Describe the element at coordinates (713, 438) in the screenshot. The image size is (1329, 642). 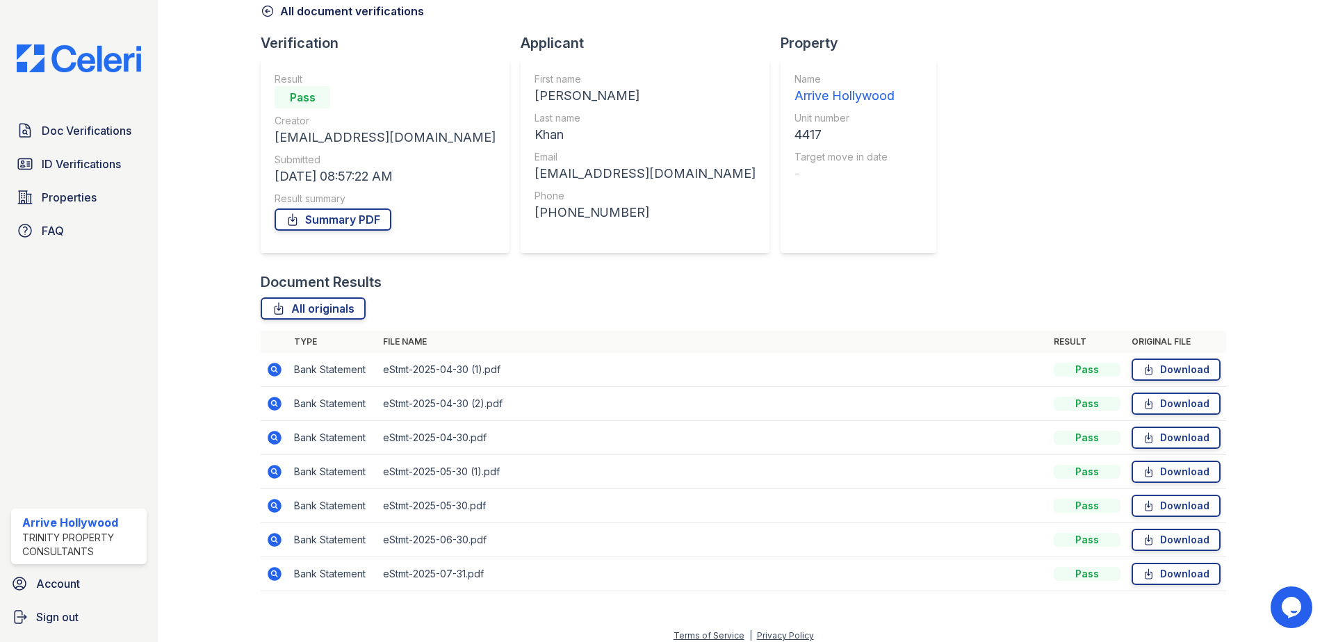
I see `td: eStmt-2025-04-30.pdf` at that location.